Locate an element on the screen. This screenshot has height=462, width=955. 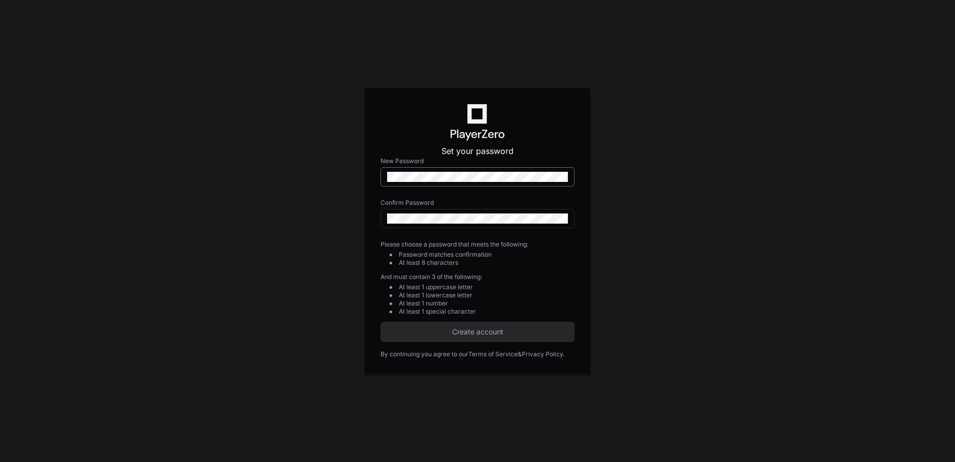
div: Please choose a password that meets the following: is located at coordinates (478, 244).